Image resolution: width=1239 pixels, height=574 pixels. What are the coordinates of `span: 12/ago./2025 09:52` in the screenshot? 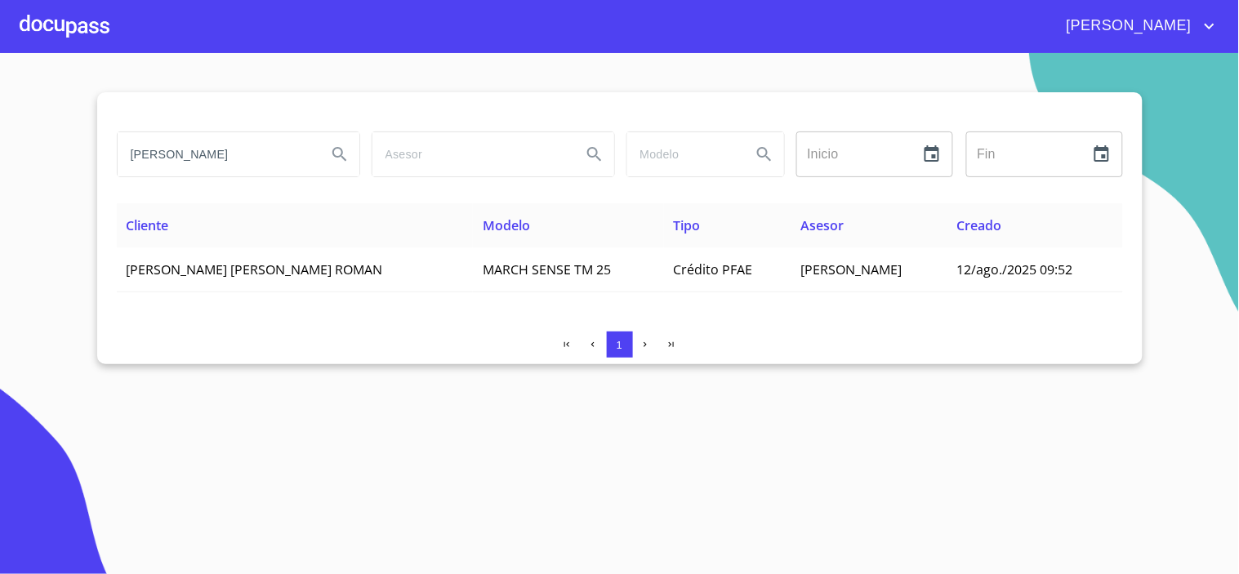 It's located at (1015, 269).